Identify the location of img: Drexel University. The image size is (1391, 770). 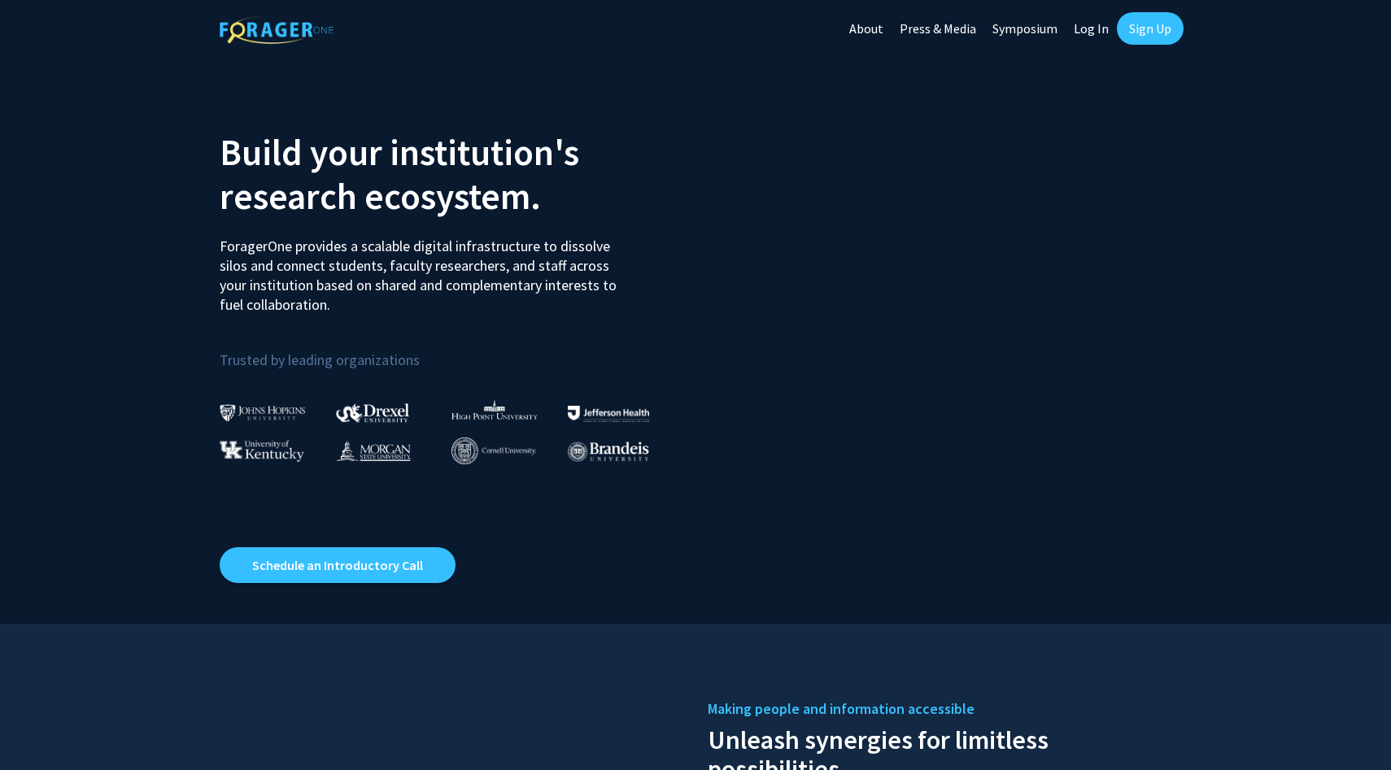
(373, 412).